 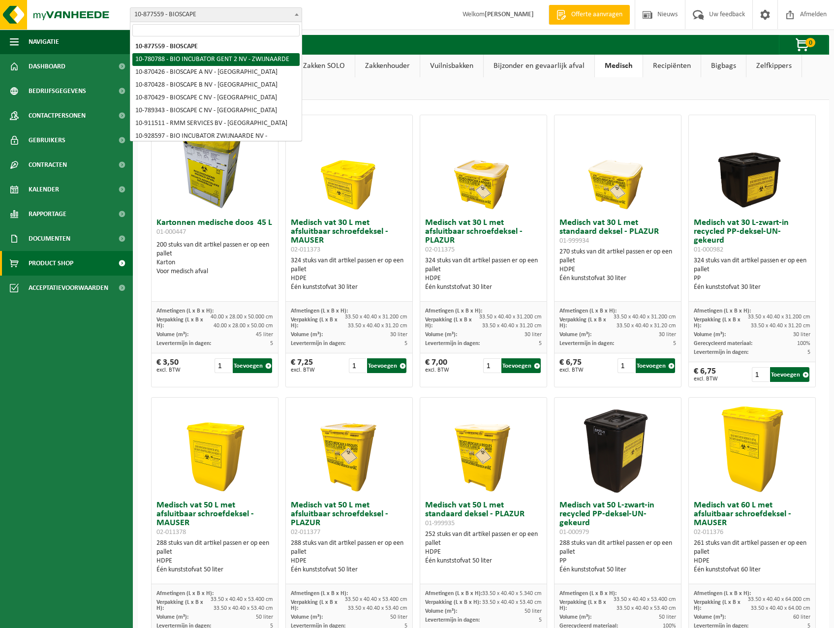 I want to click on span: Product Shop, so click(x=51, y=263).